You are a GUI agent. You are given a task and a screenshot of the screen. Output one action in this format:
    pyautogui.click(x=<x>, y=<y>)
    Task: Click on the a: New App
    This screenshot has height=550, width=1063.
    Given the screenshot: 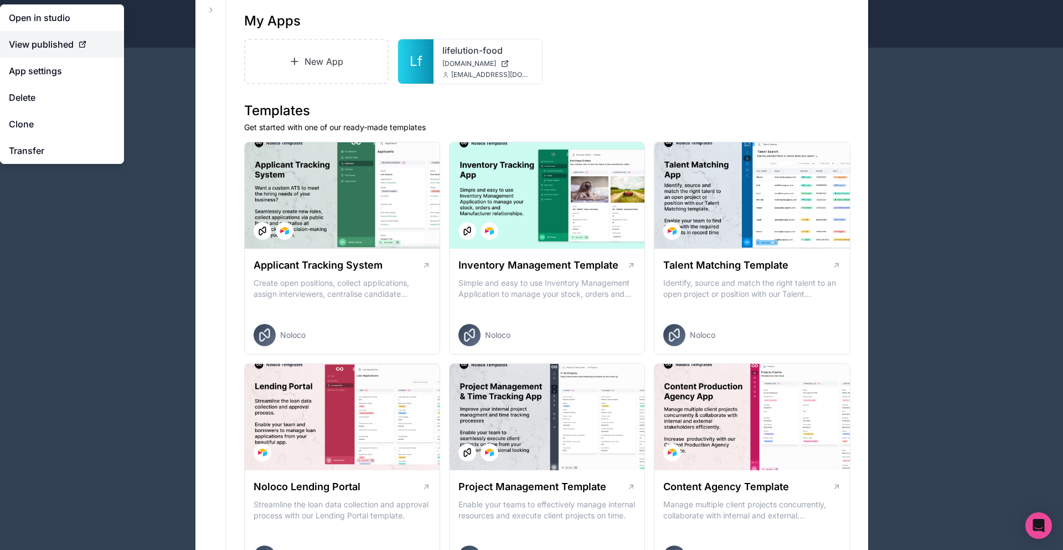 What is the action you would take?
    pyautogui.click(x=317, y=61)
    